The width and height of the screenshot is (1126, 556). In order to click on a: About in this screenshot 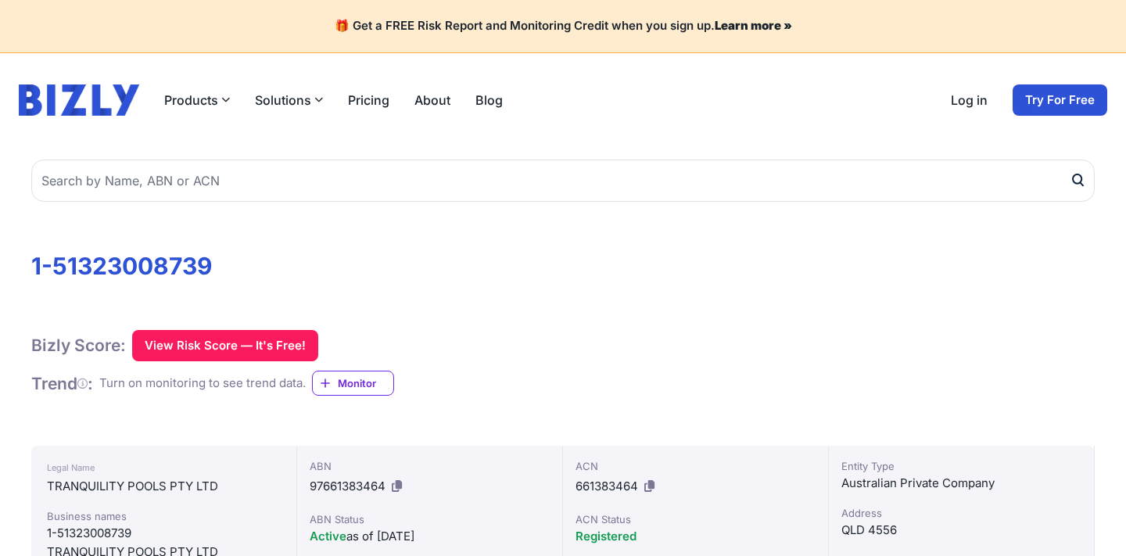, I will do `click(432, 100)`.